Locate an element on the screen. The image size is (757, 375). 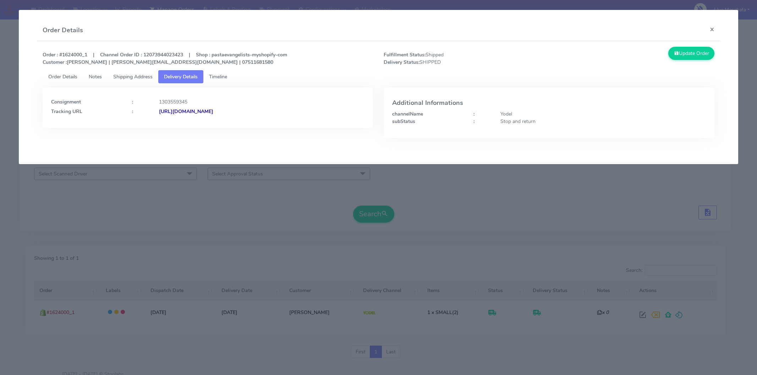
span: Shipped SHIPPED is located at coordinates (463, 59).